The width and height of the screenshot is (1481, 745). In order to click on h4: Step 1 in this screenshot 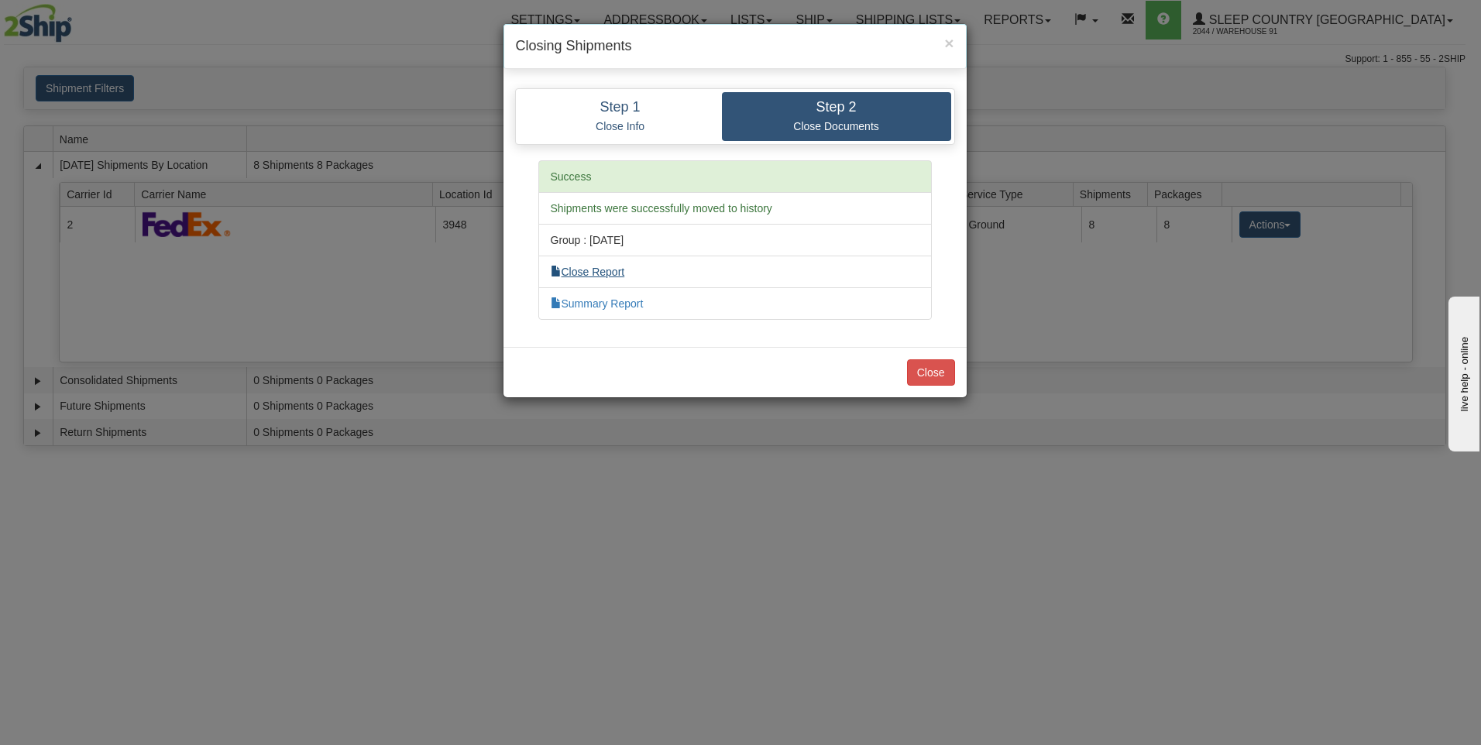, I will do `click(621, 108)`.